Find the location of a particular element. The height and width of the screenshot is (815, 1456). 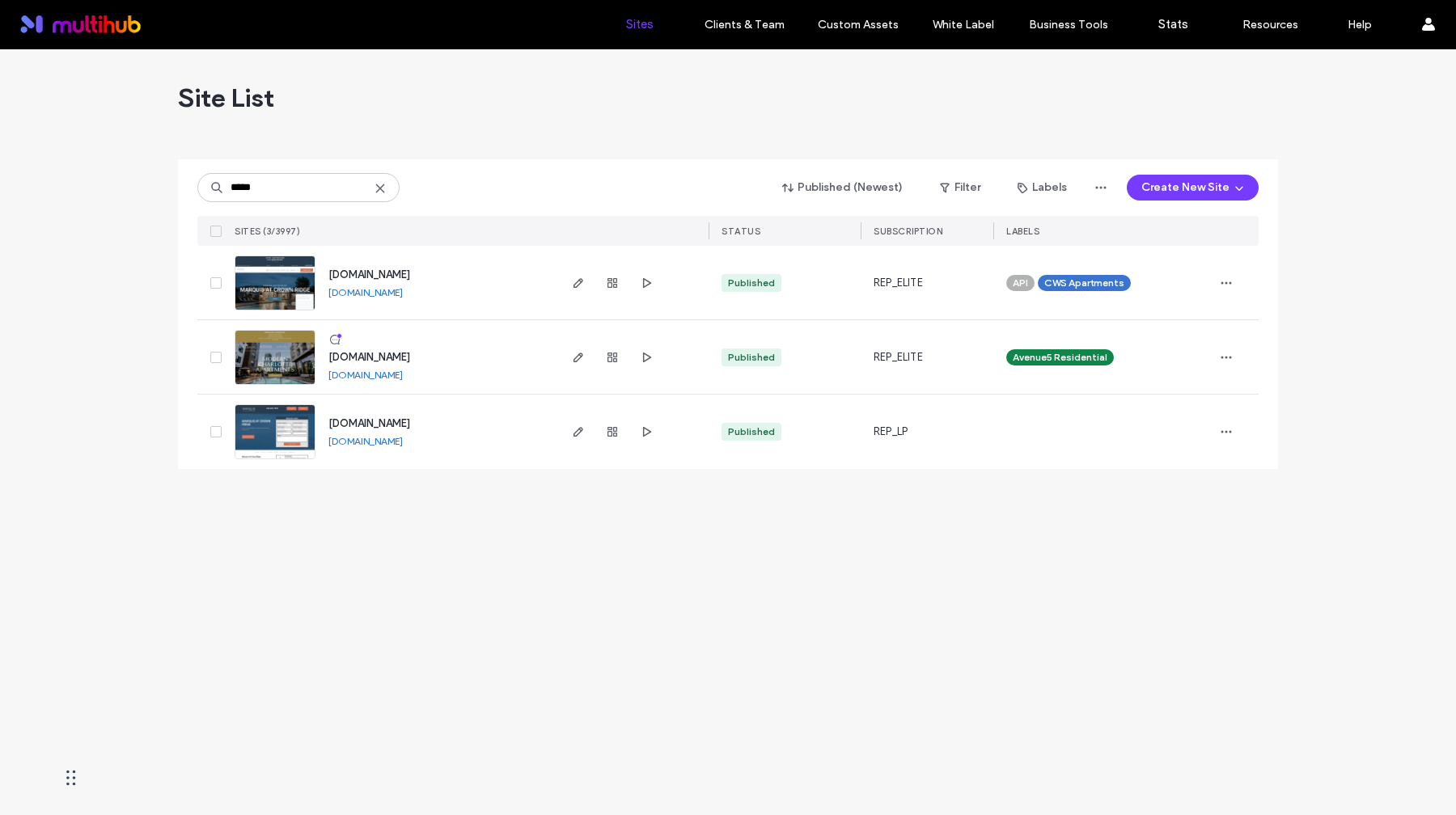

span: SITES (3/3997) is located at coordinates (267, 232).